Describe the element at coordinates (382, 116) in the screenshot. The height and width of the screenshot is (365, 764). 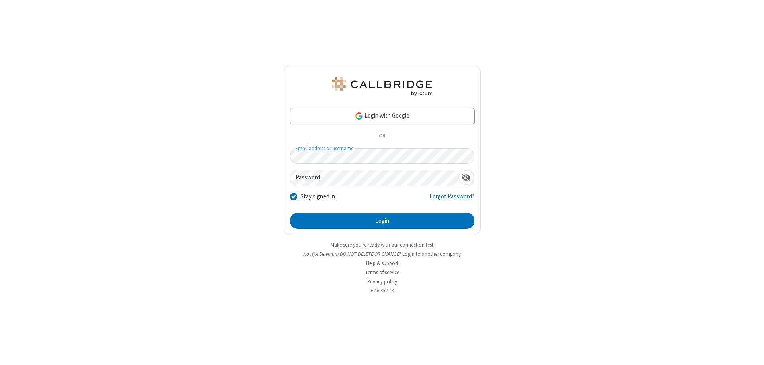
I see `a: Login with Google` at that location.